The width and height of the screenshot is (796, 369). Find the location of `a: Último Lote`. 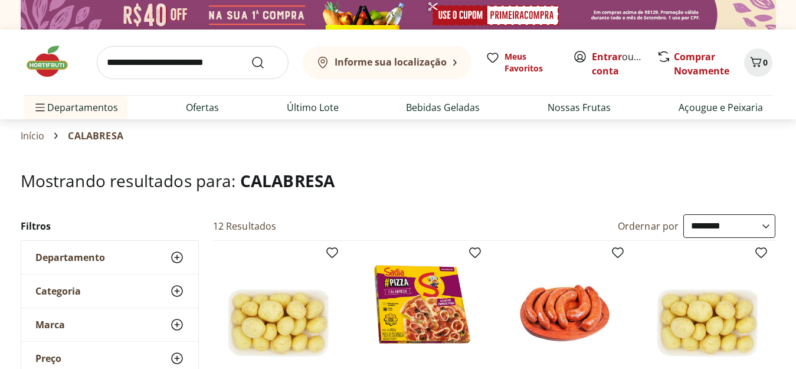

a: Último Lote is located at coordinates (313, 107).